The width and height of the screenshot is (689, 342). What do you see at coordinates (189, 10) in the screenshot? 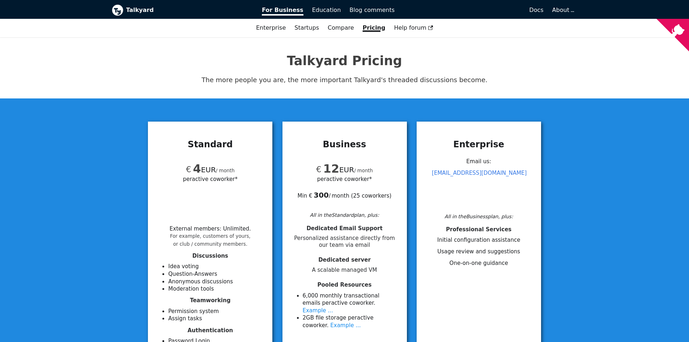
I see `b: Talkyard` at bounding box center [189, 10].